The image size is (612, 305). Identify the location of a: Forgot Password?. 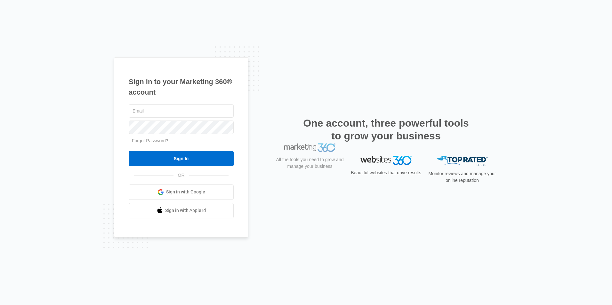
(150, 141).